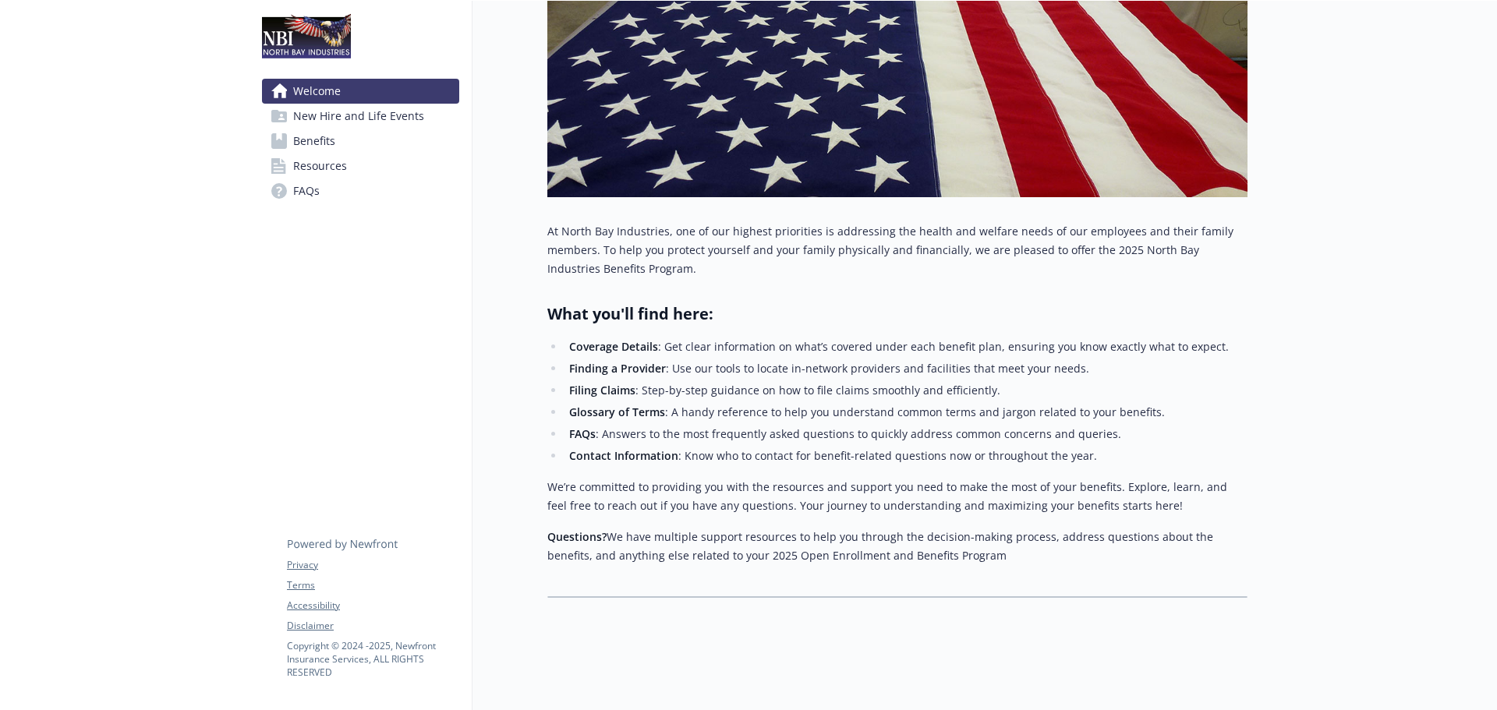 This screenshot has width=1497, height=710. What do you see at coordinates (617, 368) in the screenshot?
I see `strong: Finding a Provider` at bounding box center [617, 368].